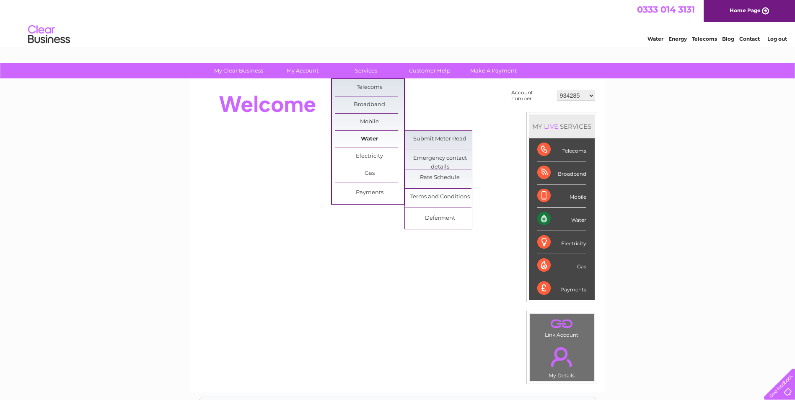 This screenshot has width=795, height=400. What do you see at coordinates (551, 126) in the screenshot?
I see `div: LIVE` at bounding box center [551, 126].